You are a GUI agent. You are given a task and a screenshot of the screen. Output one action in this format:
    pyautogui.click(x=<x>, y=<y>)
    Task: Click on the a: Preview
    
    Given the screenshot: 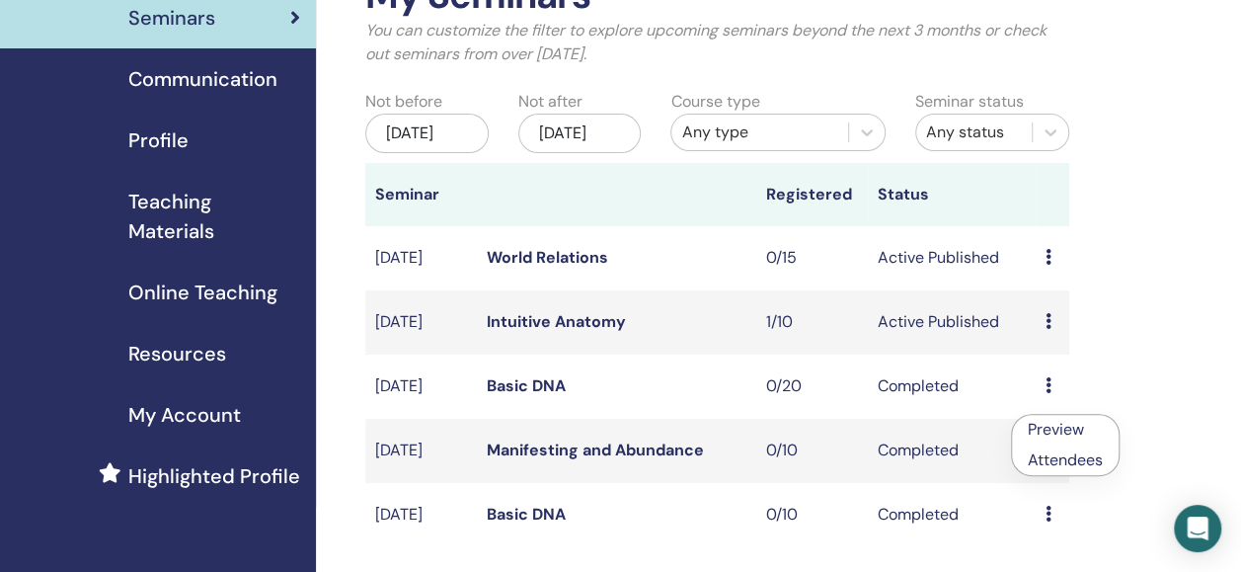 What is the action you would take?
    pyautogui.click(x=1056, y=429)
    